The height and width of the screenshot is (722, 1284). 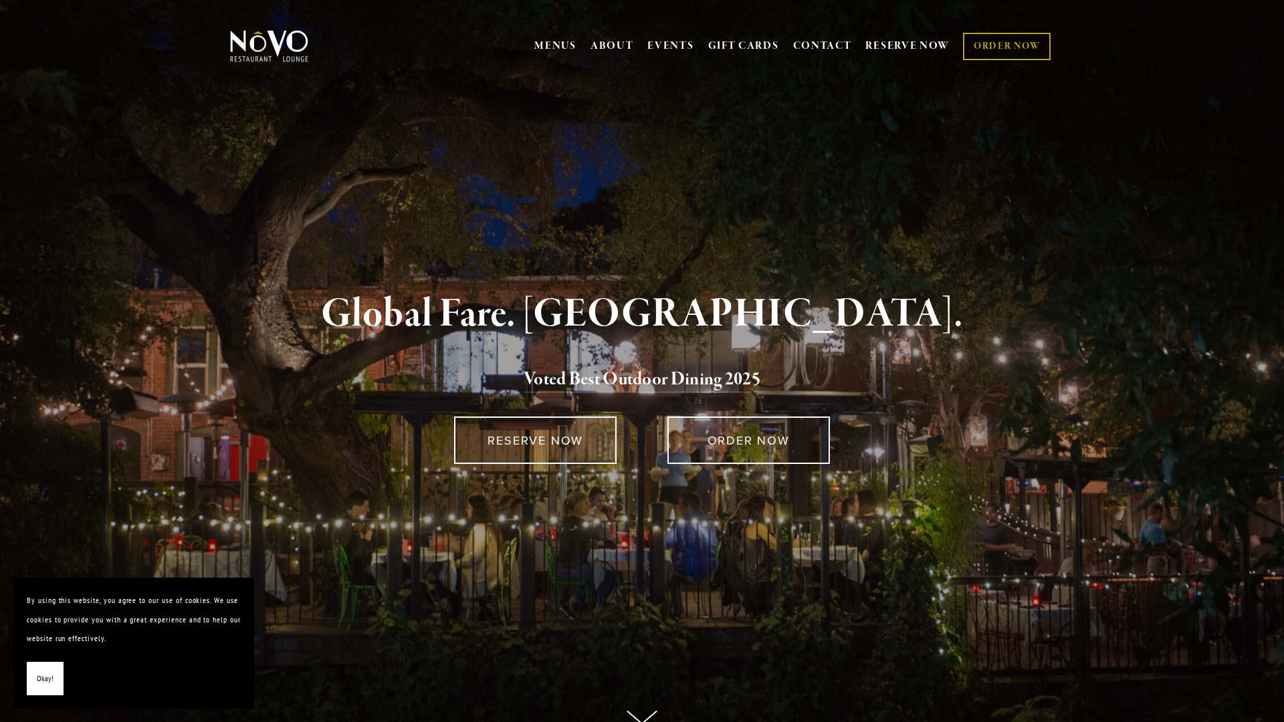 I want to click on a: CONTACT, so click(x=822, y=46).